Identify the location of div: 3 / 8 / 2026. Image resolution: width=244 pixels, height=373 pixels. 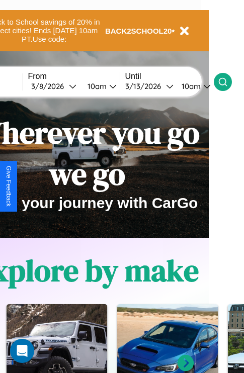
(50, 86).